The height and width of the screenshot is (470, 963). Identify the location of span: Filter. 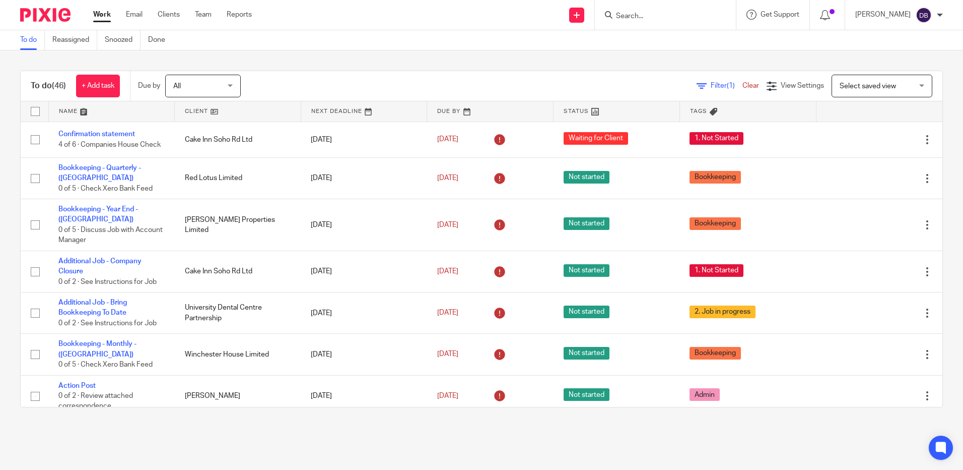
(727, 86).